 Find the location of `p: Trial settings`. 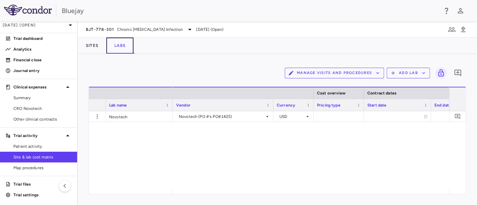

p: Trial settings is located at coordinates (43, 195).